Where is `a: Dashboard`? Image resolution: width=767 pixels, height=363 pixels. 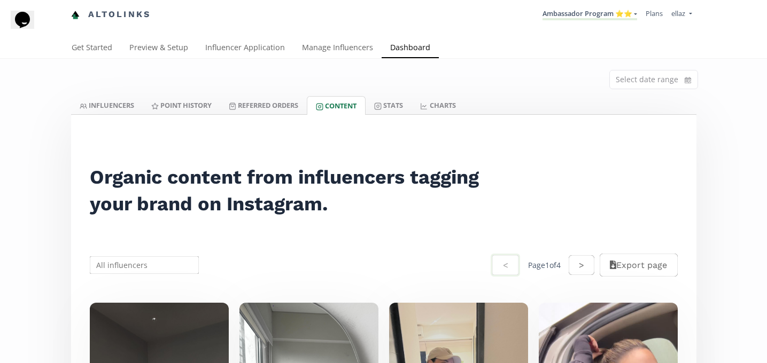 a: Dashboard is located at coordinates (410, 49).